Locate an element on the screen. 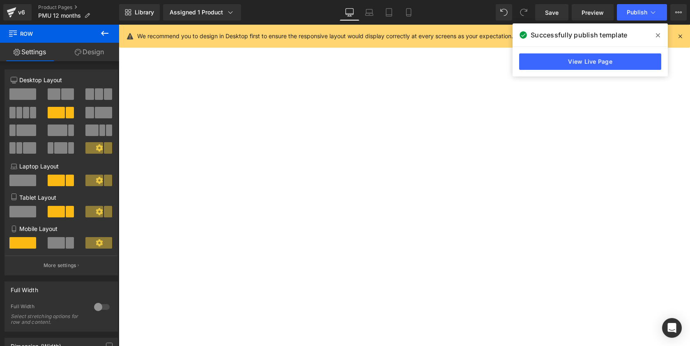 Image resolution: width=690 pixels, height=346 pixels. p: More settings is located at coordinates (60, 265).